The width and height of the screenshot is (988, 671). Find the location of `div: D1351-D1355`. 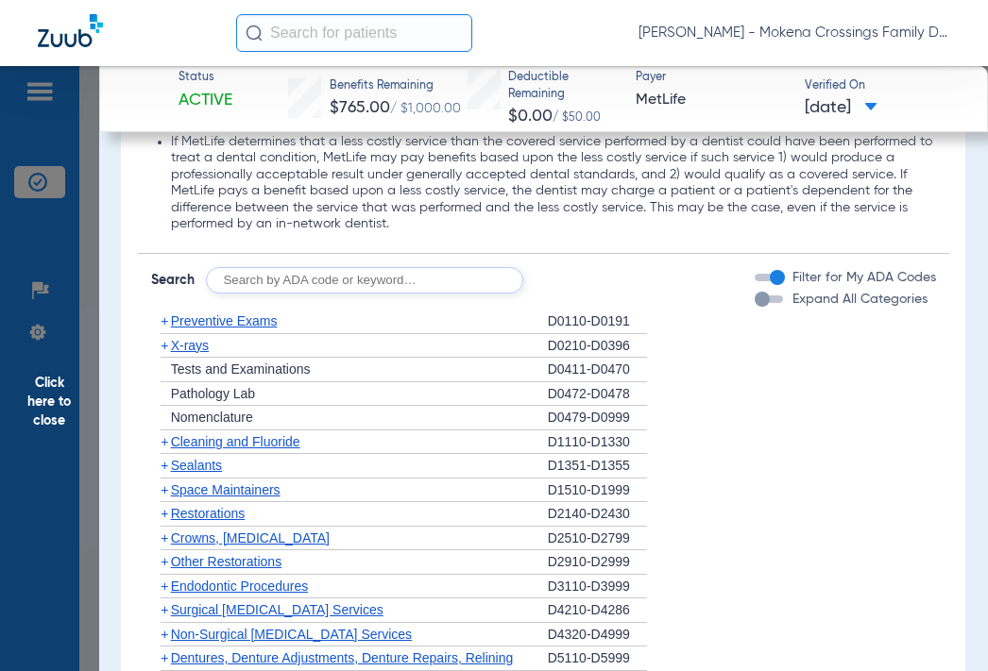

div: D1351-D1355 is located at coordinates (597, 466).